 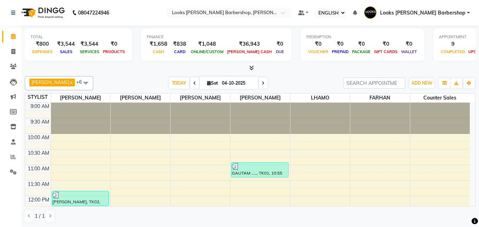 I want to click on span: TODAY, so click(x=179, y=83).